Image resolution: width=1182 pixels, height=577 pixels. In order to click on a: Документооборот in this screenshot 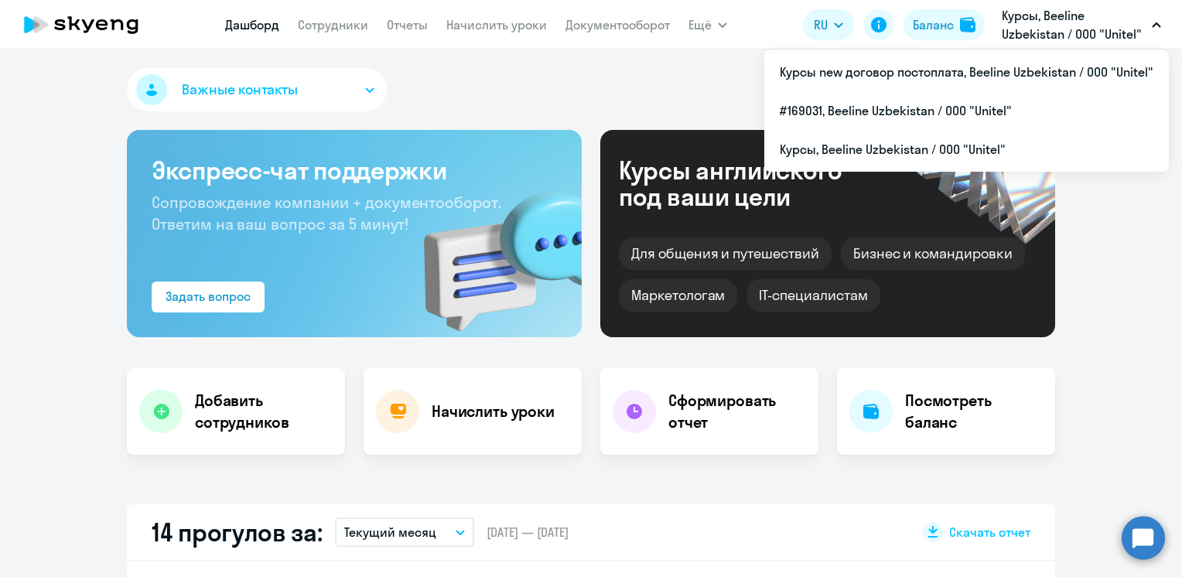, I will do `click(618, 25)`.